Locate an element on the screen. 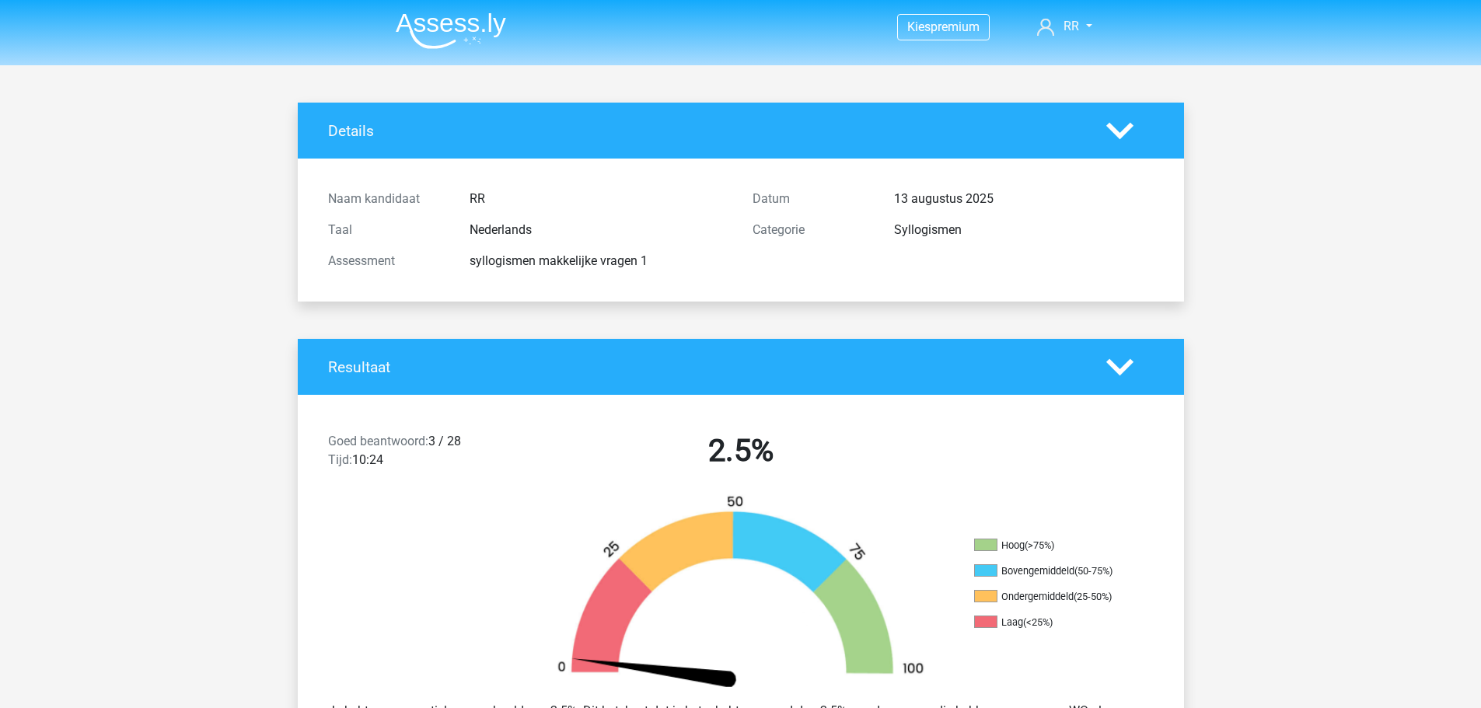  span: Tijd: is located at coordinates (340, 459).